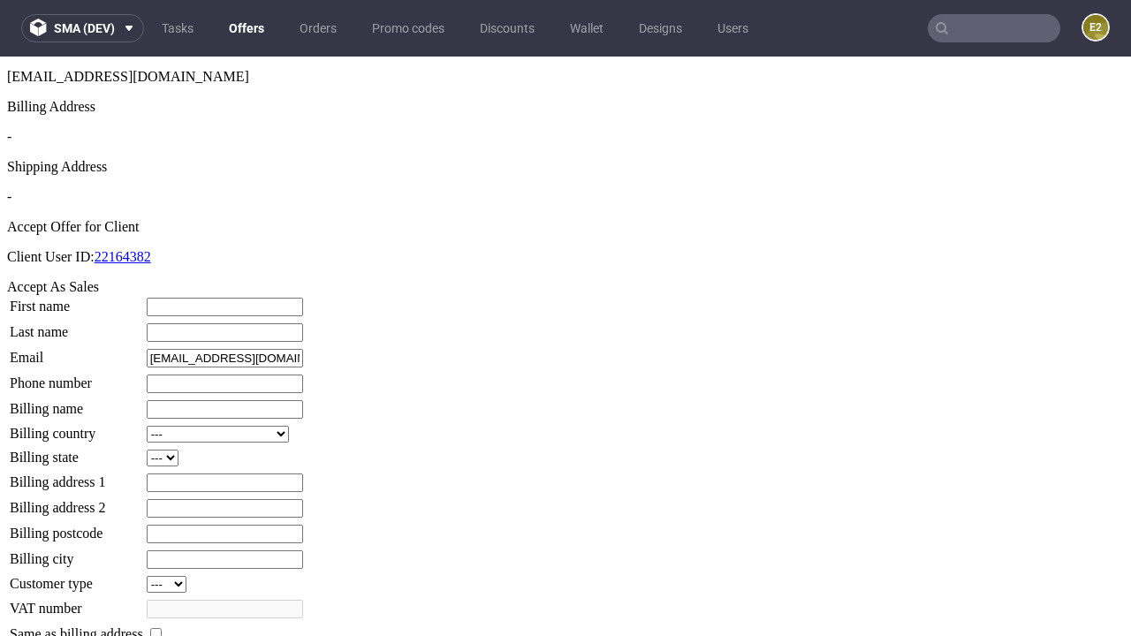 The image size is (1131, 636). Describe the element at coordinates (566, 231) in the screenshot. I see `div: Accept As Sales` at that location.